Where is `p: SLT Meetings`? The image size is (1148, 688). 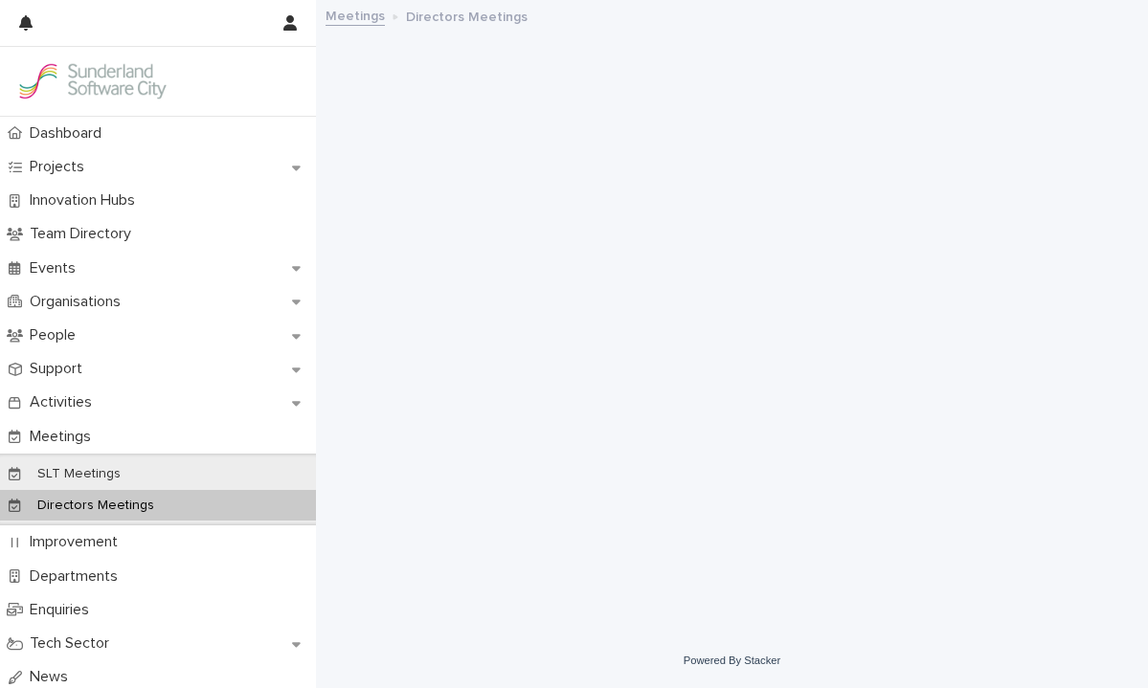 p: SLT Meetings is located at coordinates (78, 474).